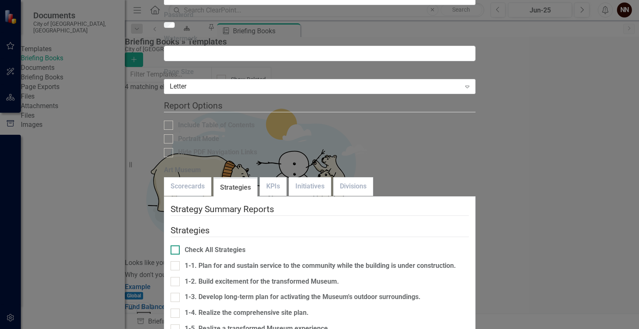  I want to click on label: Password, so click(319, 15).